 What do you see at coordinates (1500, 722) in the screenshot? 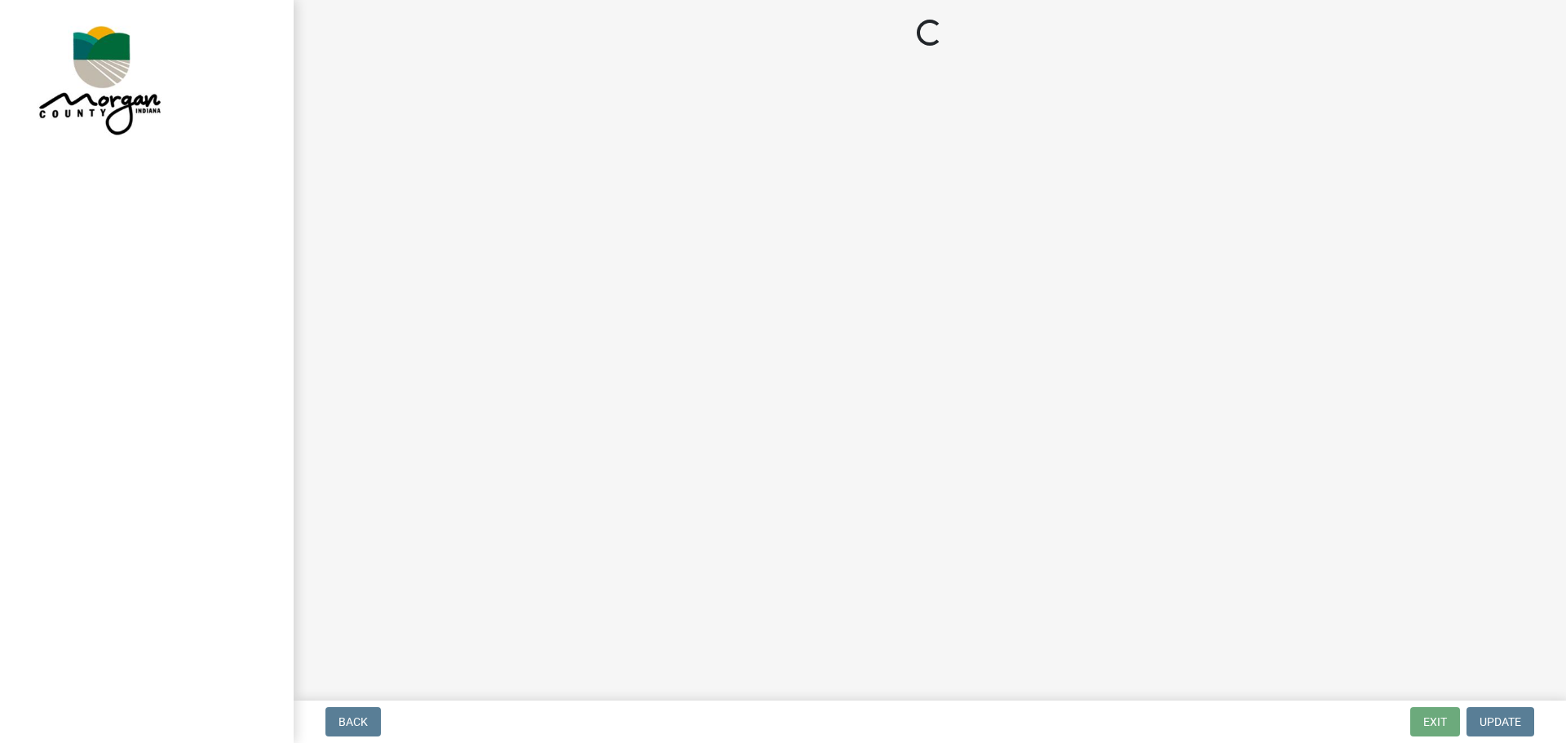
I see `span: Update` at bounding box center [1500, 722].